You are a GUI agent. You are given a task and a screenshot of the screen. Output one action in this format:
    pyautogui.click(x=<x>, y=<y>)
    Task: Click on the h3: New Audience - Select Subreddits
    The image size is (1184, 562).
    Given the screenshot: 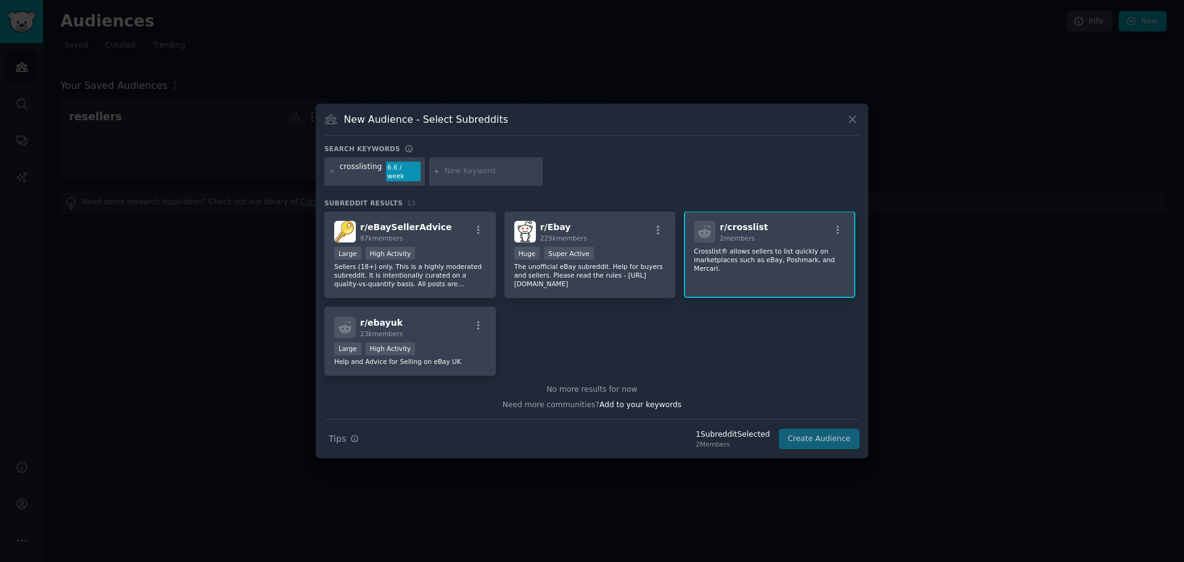 What is the action you would take?
    pyautogui.click(x=426, y=119)
    